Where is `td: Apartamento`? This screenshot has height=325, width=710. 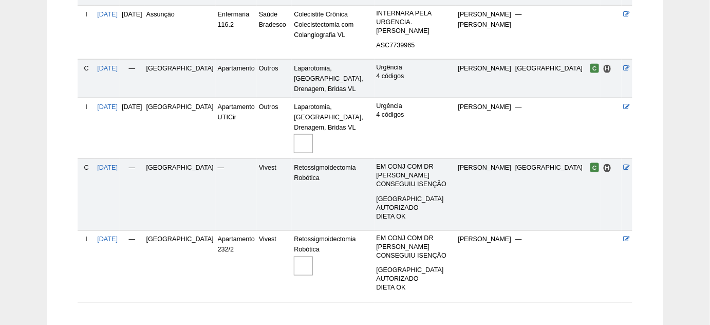
td: Apartamento is located at coordinates (236, 79).